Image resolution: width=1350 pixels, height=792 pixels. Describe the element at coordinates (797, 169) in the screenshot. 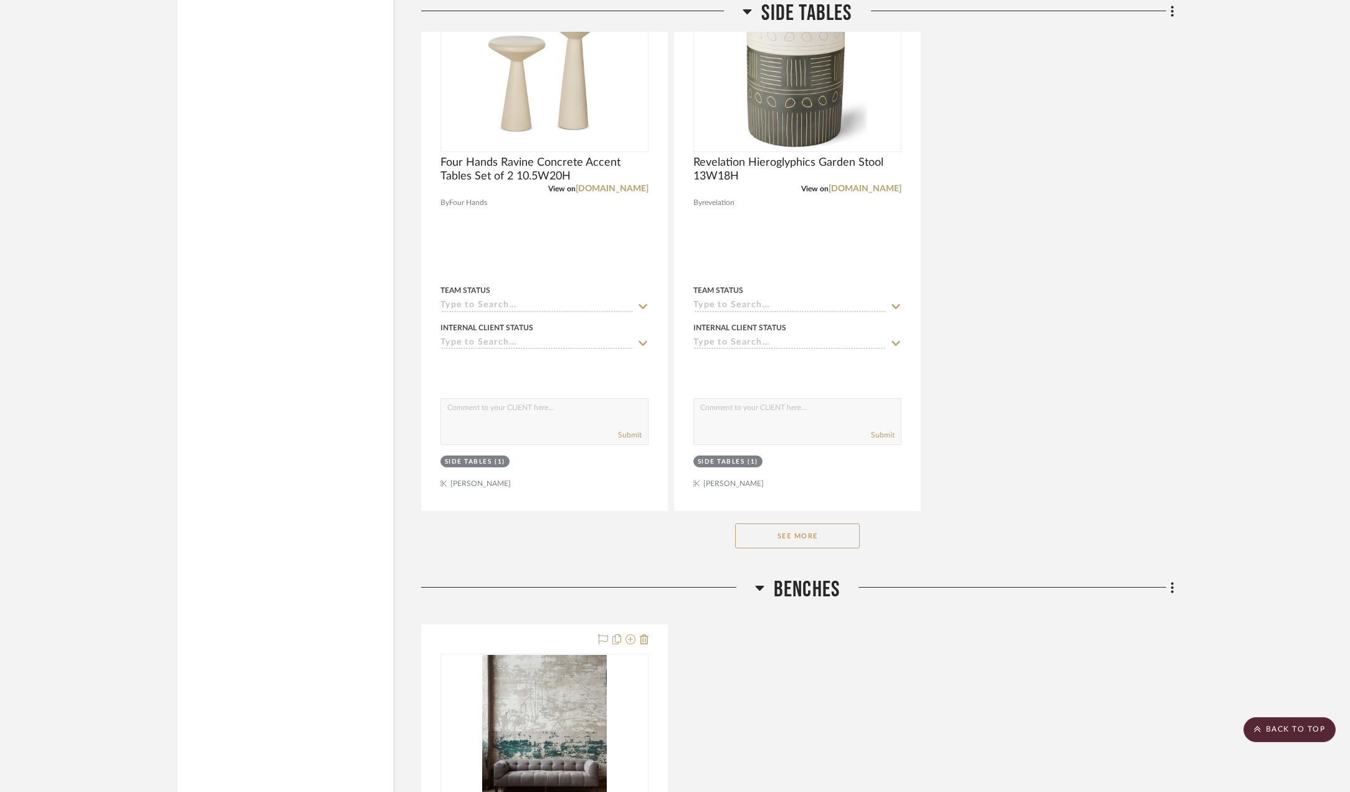

I see `span: Revelation Hieroglyphics Garden Stool 13W18H` at that location.